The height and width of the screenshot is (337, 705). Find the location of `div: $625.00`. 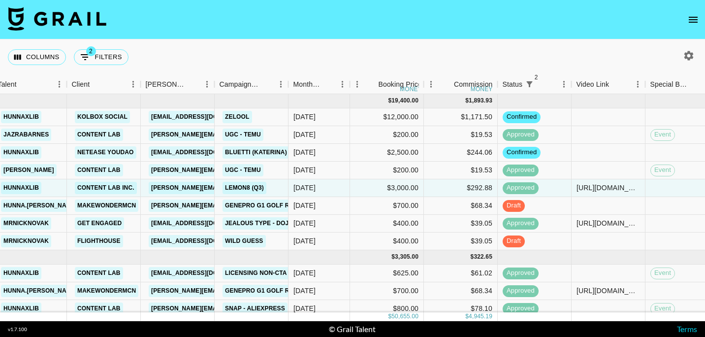

div: $625.00 is located at coordinates (387, 273).